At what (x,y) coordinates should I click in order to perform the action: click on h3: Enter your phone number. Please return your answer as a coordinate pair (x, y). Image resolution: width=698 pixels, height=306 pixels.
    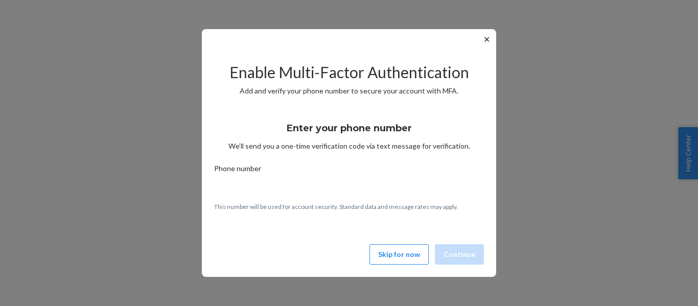
    Looking at the image, I should click on (349, 128).